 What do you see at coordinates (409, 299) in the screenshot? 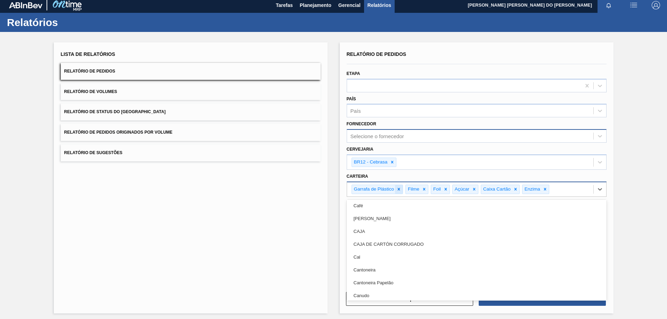
I see `button: Limpar` at bounding box center [409, 299].